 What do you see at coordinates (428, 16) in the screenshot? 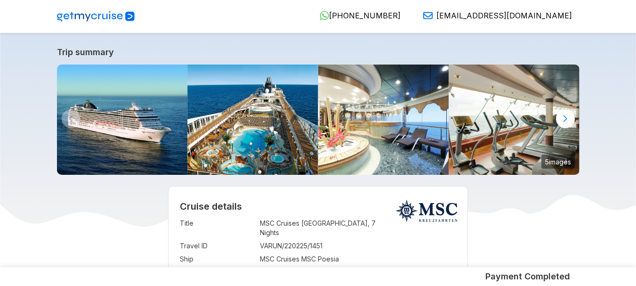
I see `img: Email` at bounding box center [428, 16].